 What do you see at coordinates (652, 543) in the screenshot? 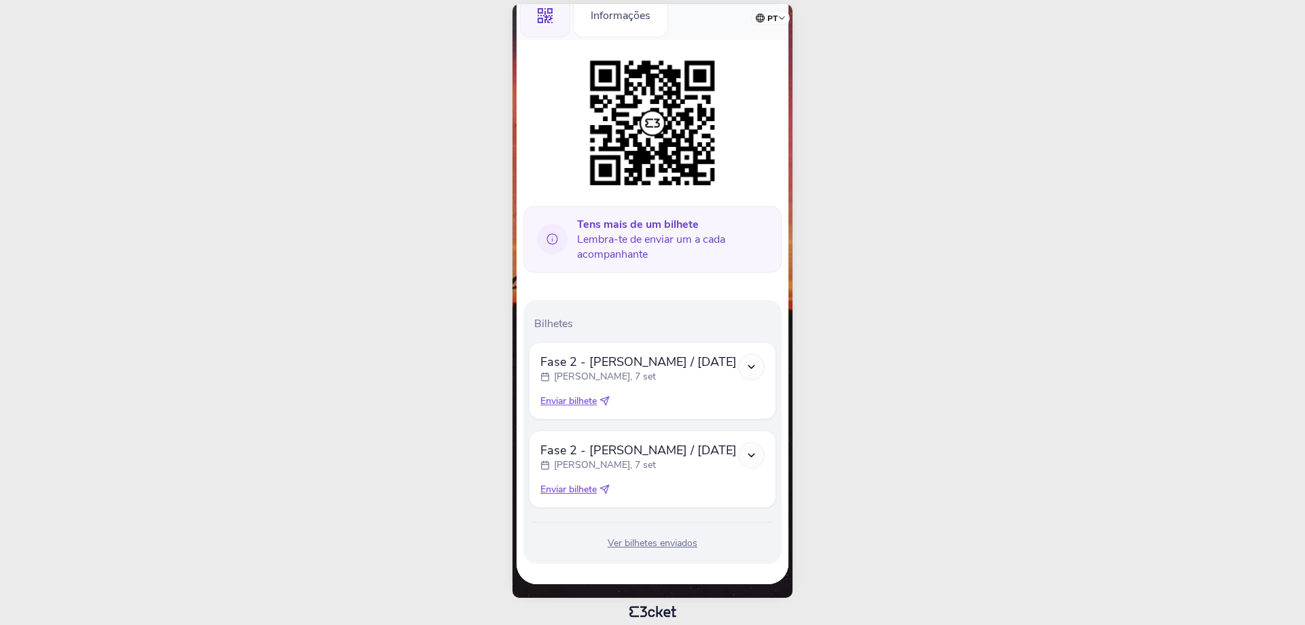
I see `div: Ver bilhetes enviados` at bounding box center [652, 543].